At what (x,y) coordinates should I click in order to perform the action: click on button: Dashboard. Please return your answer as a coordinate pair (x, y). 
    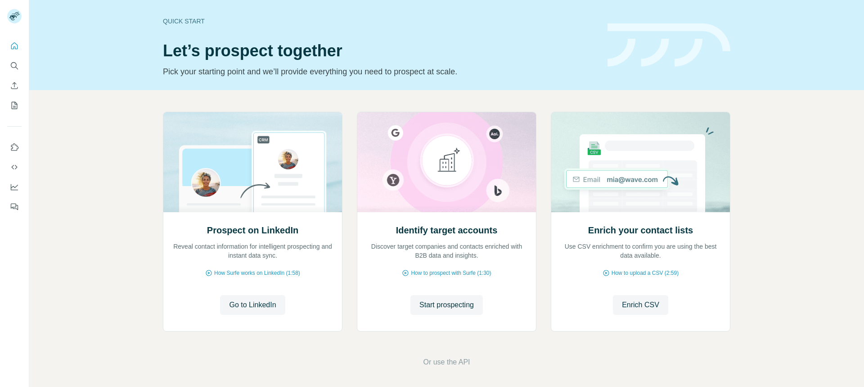
    Looking at the image, I should click on (14, 187).